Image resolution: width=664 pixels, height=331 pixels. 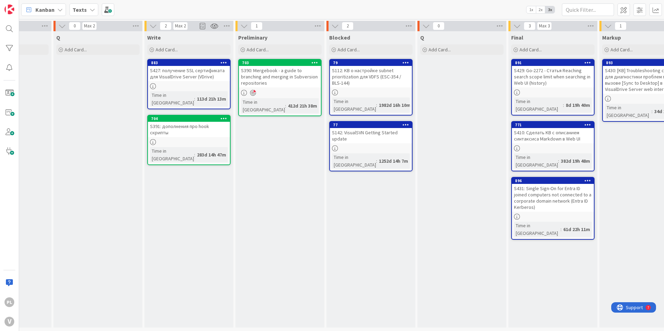 What do you see at coordinates (253, 37) in the screenshot?
I see `span: Preliminary` at bounding box center [253, 37].